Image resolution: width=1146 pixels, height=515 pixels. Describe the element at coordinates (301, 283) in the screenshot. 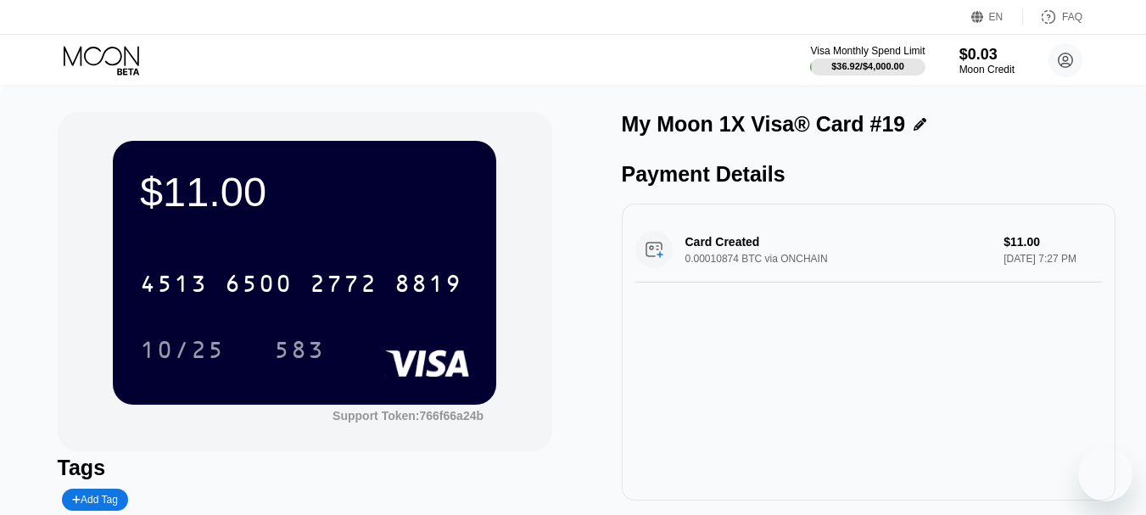

I see `div: 4513650027728819` at that location.